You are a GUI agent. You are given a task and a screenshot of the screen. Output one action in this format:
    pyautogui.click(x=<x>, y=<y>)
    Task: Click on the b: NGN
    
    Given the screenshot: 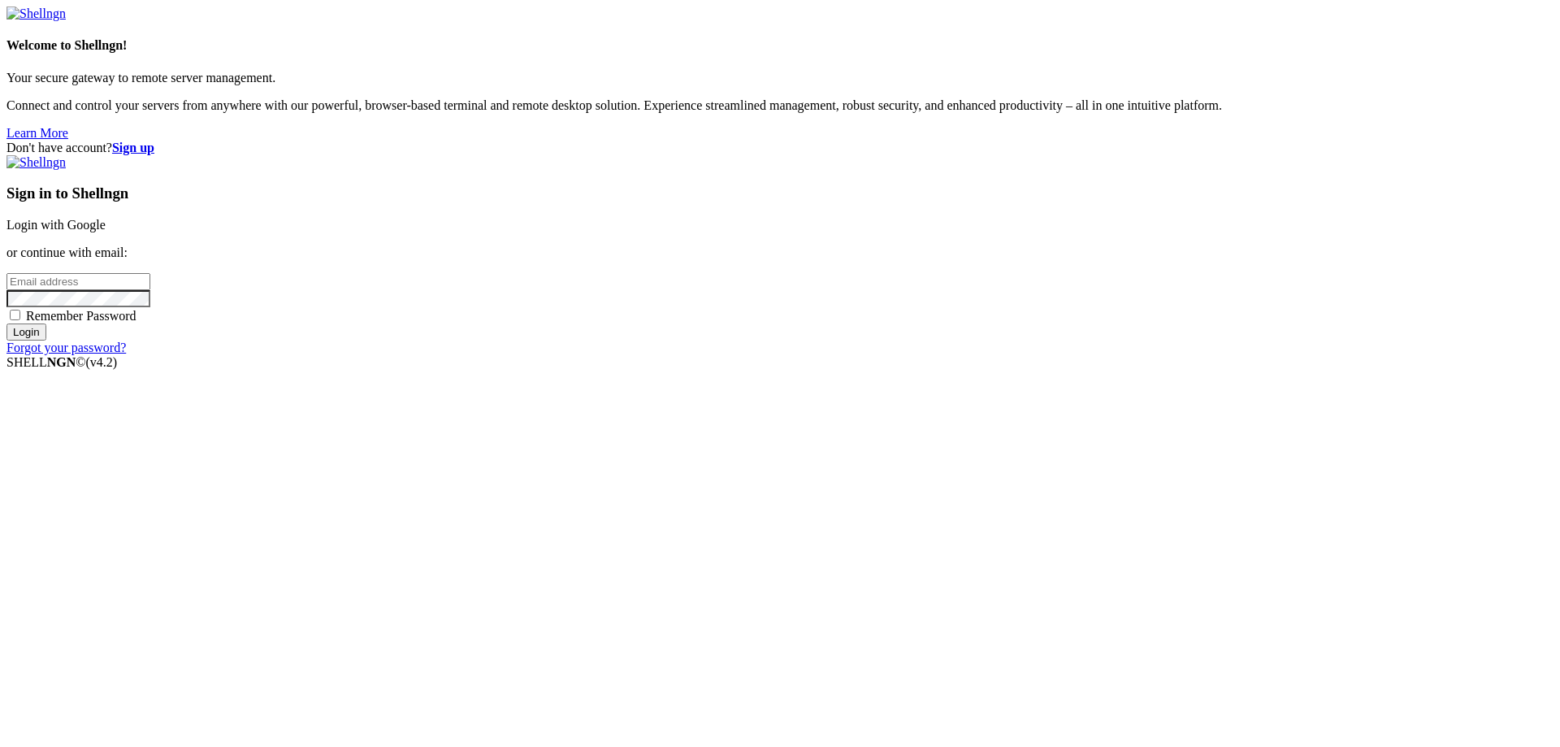 What is the action you would take?
    pyautogui.click(x=62, y=362)
    